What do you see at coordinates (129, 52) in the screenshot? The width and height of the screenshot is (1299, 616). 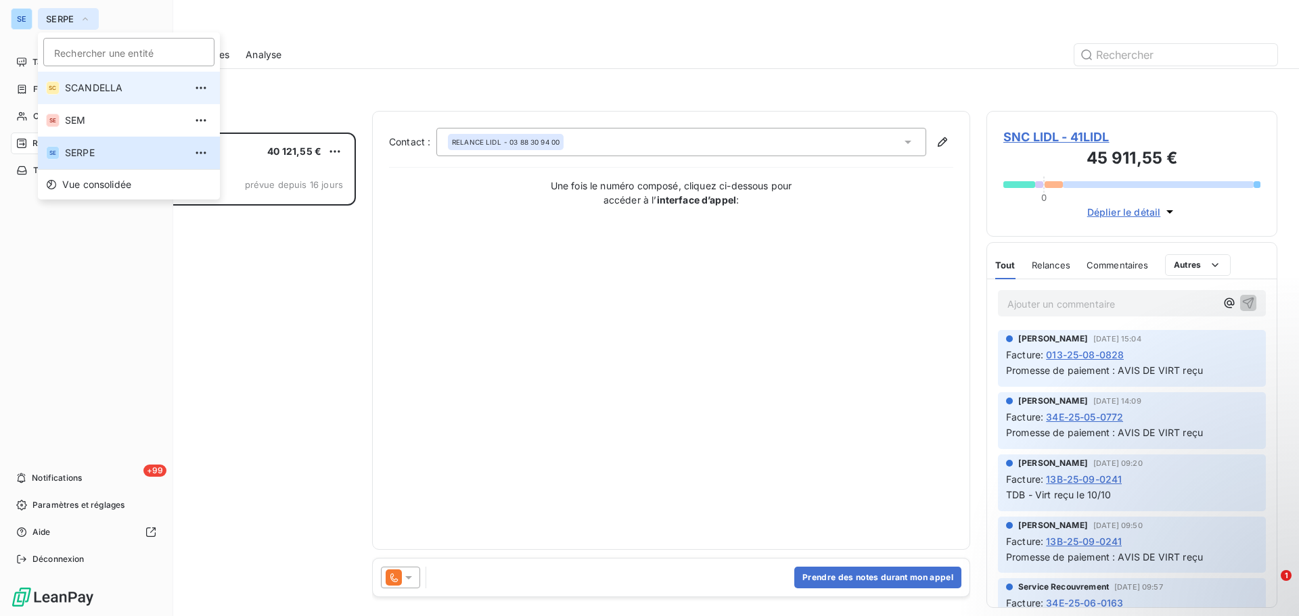 I see `input: placeholder` at bounding box center [129, 52].